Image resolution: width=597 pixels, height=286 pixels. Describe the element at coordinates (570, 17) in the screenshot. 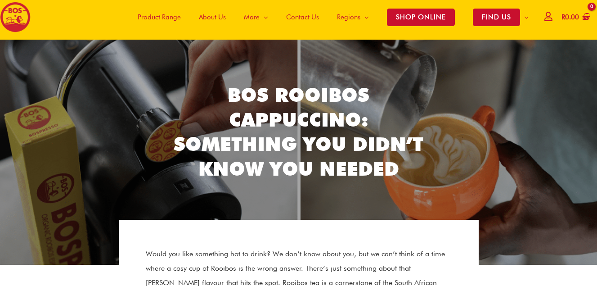

I see `bdi: 0.00` at that location.